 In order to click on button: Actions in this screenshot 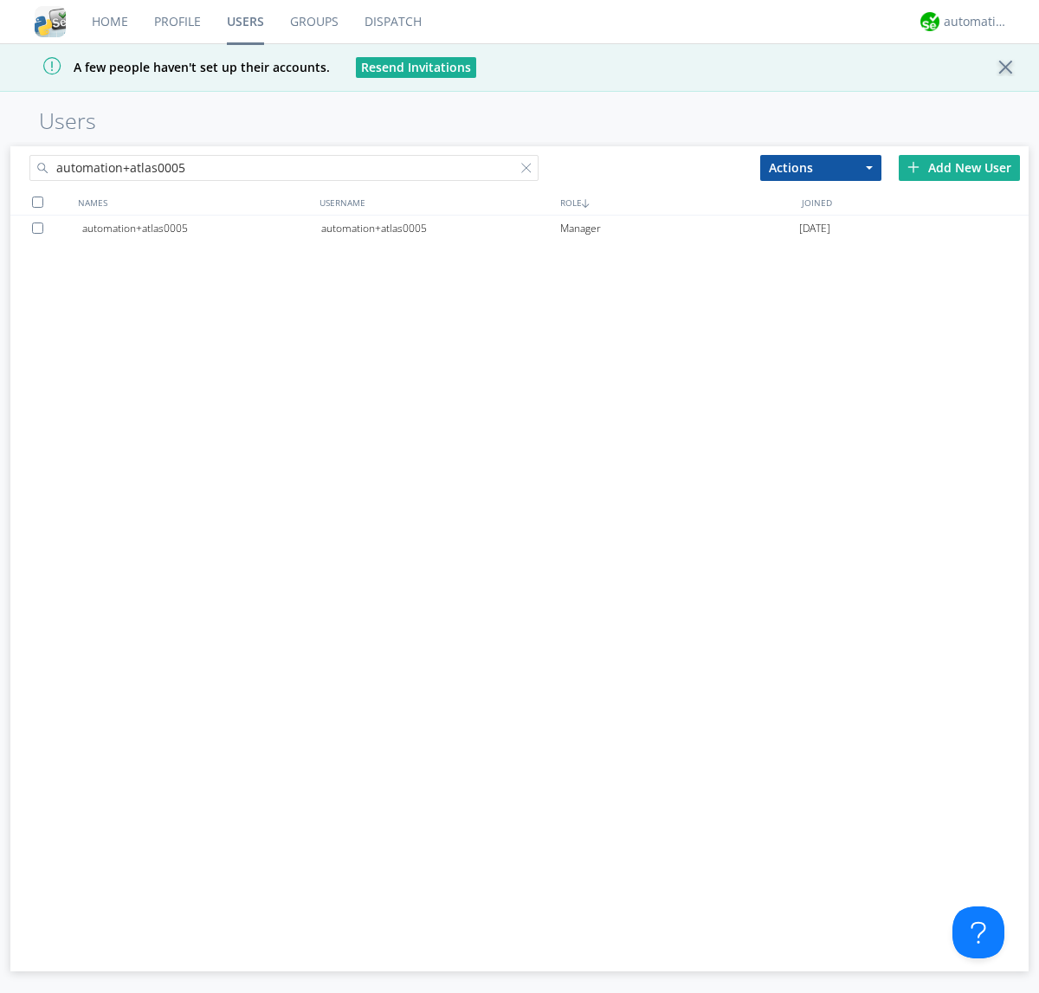, I will do `click(820, 168)`.